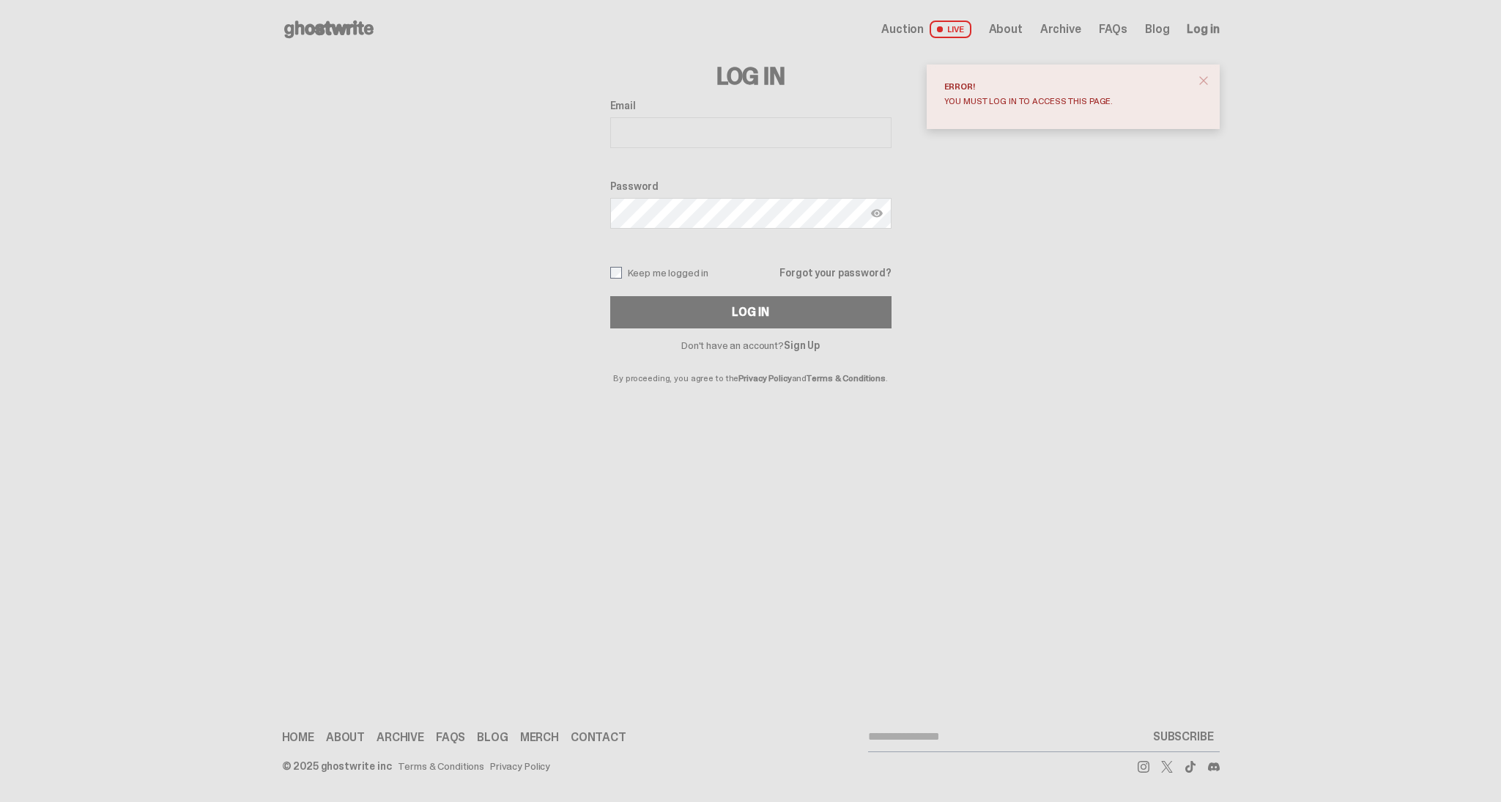 The width and height of the screenshot is (1512, 802). What do you see at coordinates (616, 272) in the screenshot?
I see `input: Keep me logged in` at bounding box center [616, 272].